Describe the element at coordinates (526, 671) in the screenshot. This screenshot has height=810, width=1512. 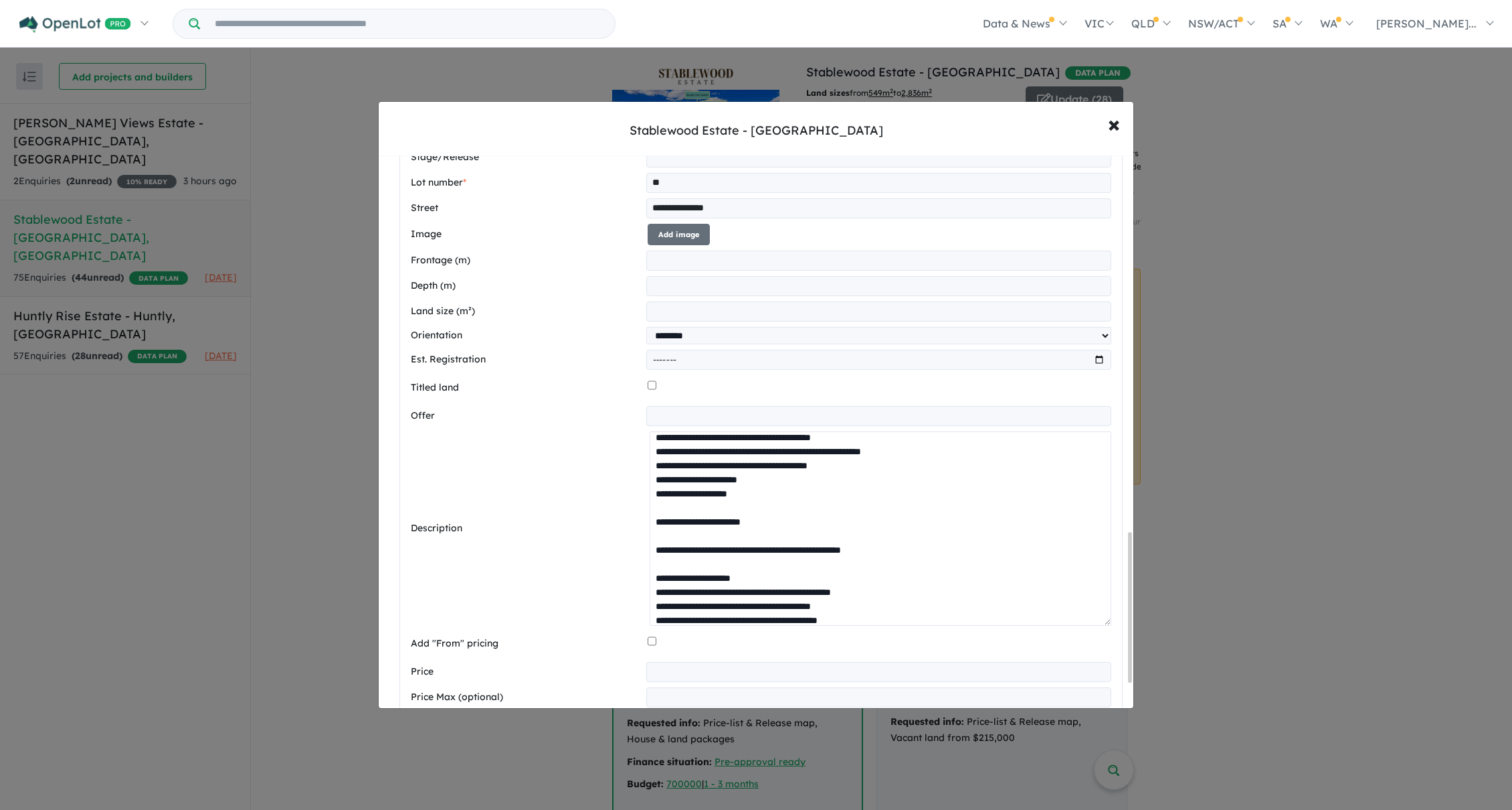
I see `label: Price` at that location.